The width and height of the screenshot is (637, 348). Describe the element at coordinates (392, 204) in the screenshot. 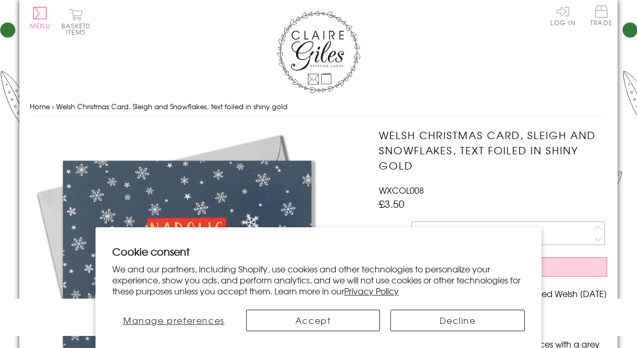

I see `span: £3.50` at that location.